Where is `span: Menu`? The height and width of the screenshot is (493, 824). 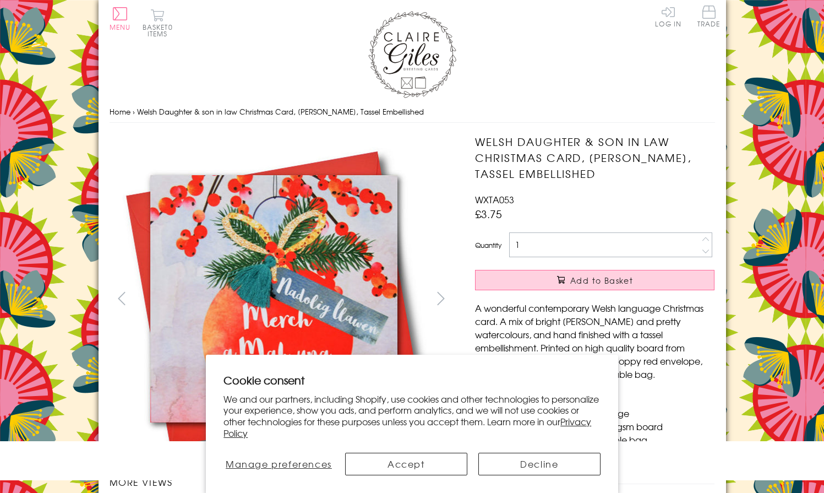
span: Menu is located at coordinates (120, 27).